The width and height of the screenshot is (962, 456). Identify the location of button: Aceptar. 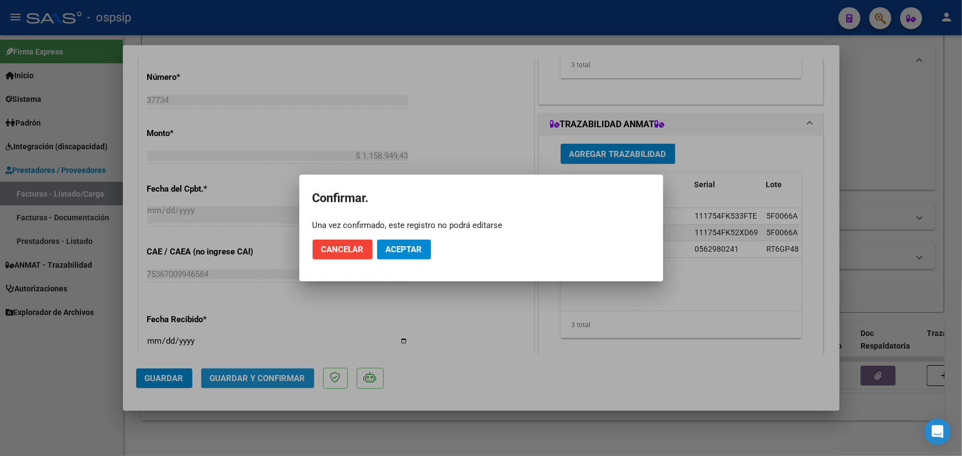
(404, 250).